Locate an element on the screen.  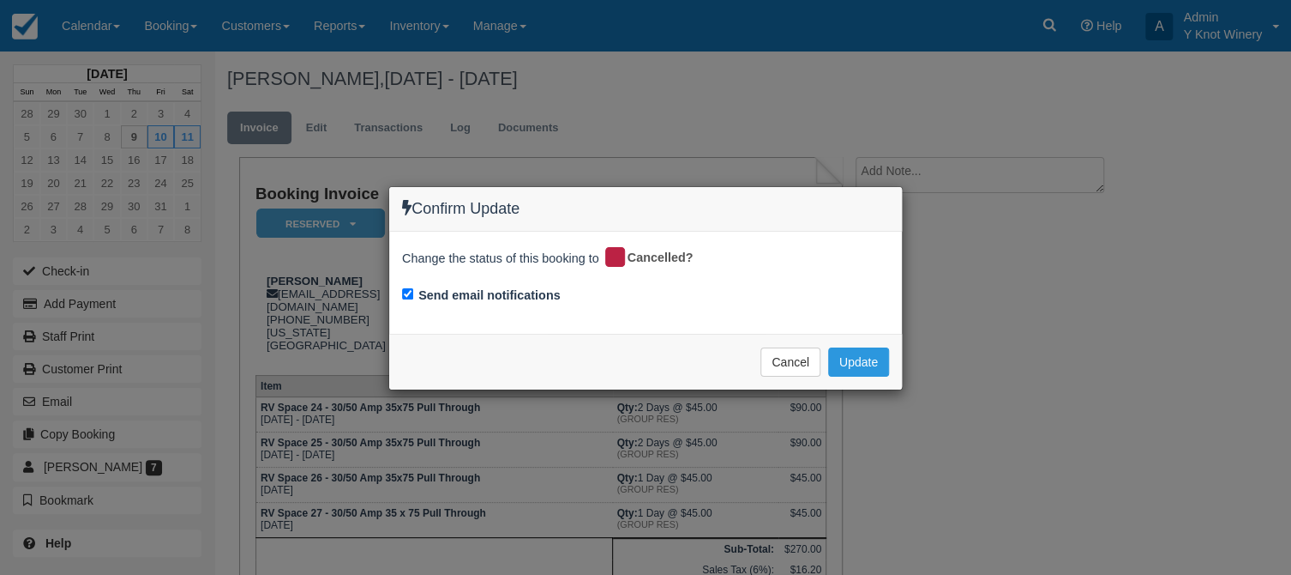
button: Cancel is located at coordinates (791, 362).